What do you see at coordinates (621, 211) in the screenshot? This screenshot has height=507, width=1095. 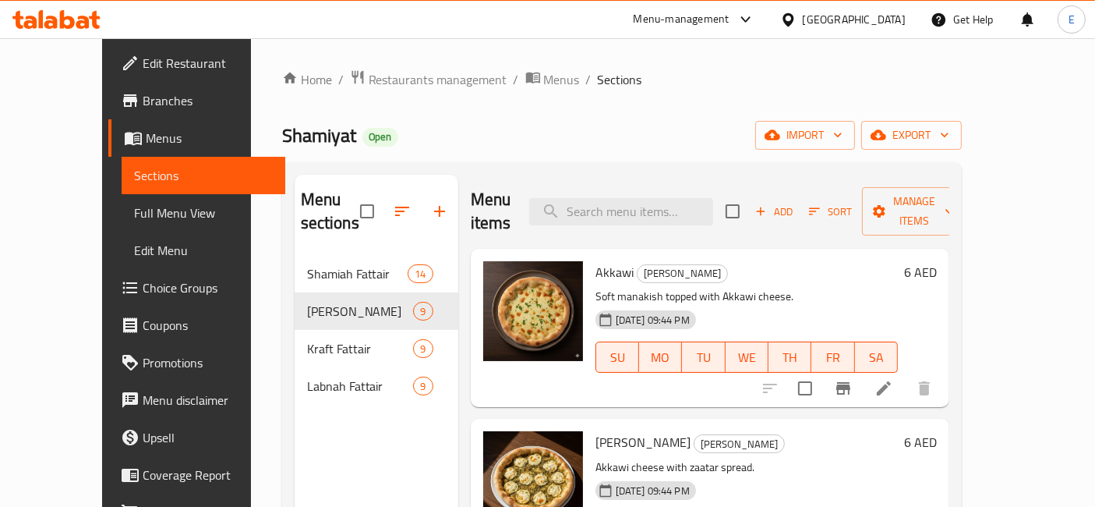 I see `input: search` at bounding box center [621, 211].